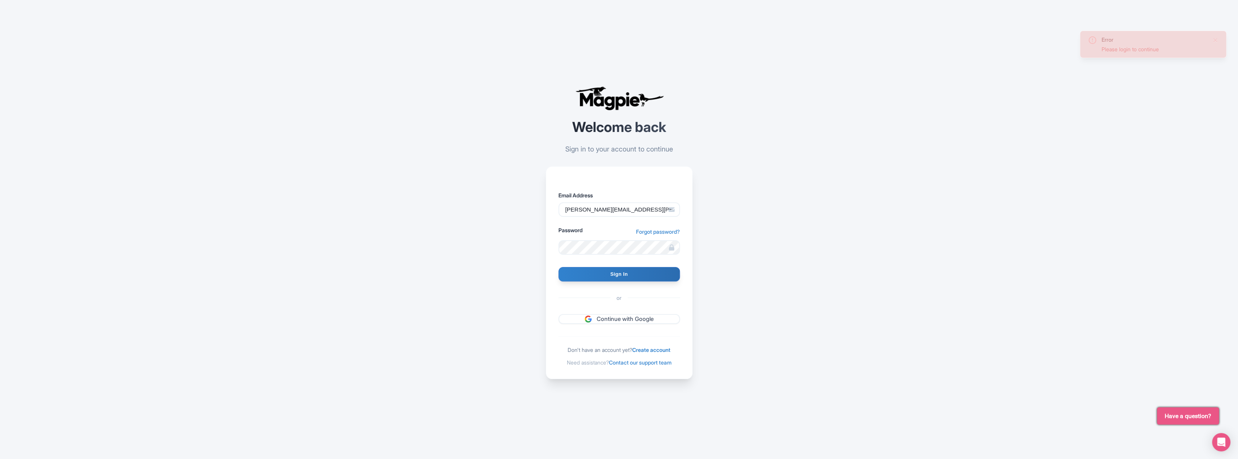  What do you see at coordinates (570, 230) in the screenshot?
I see `label: Password` at bounding box center [570, 230].